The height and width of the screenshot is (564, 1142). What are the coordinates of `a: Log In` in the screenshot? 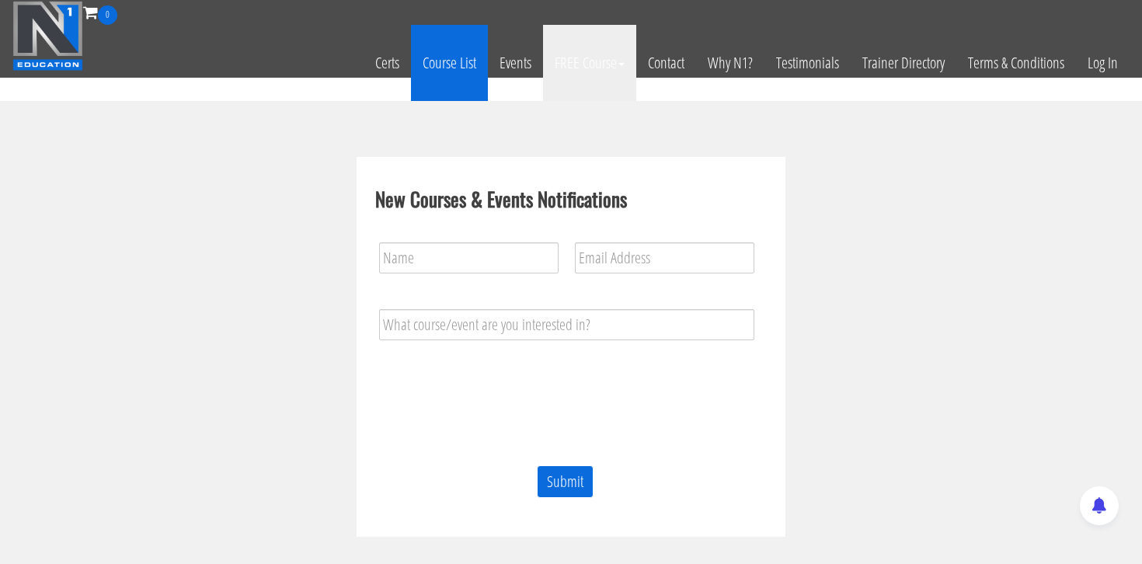 It's located at (1102, 63).